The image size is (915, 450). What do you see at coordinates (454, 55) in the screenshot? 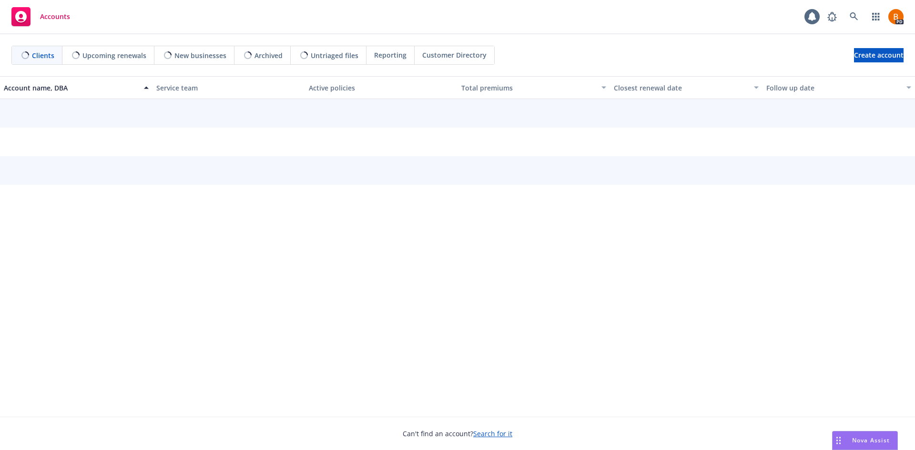
I see `span: Customer Directory` at bounding box center [454, 55].